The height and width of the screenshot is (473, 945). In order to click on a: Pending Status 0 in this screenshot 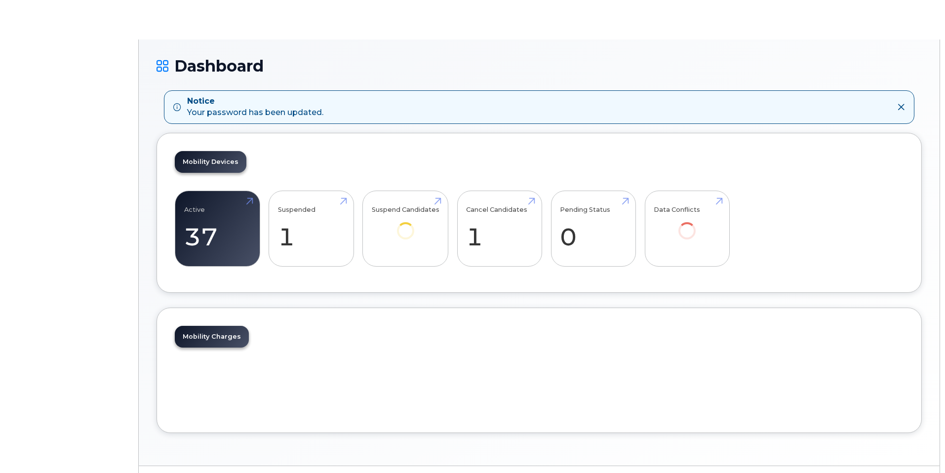, I will do `click(593, 229)`.